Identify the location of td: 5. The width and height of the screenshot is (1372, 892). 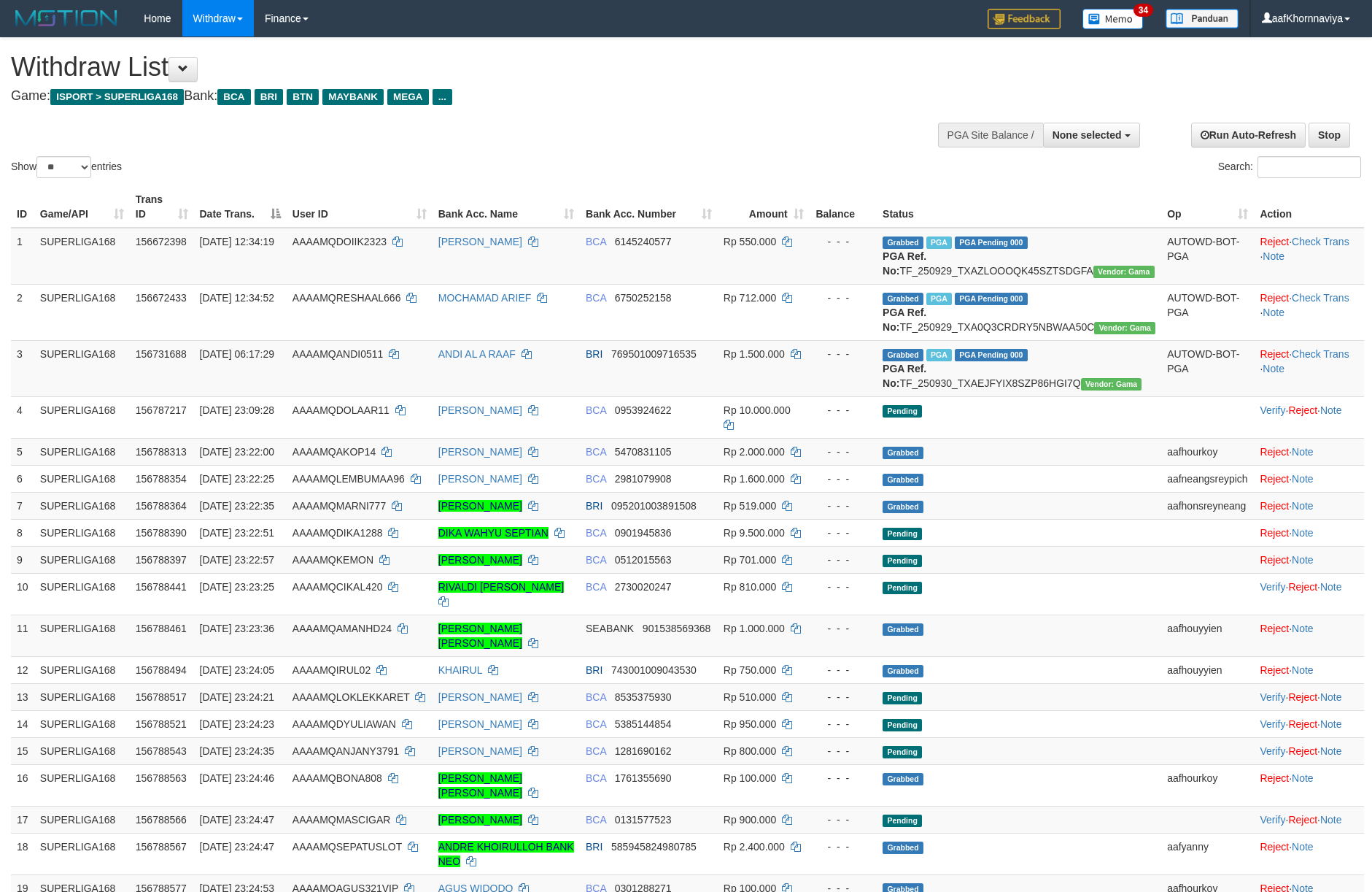
(23, 451).